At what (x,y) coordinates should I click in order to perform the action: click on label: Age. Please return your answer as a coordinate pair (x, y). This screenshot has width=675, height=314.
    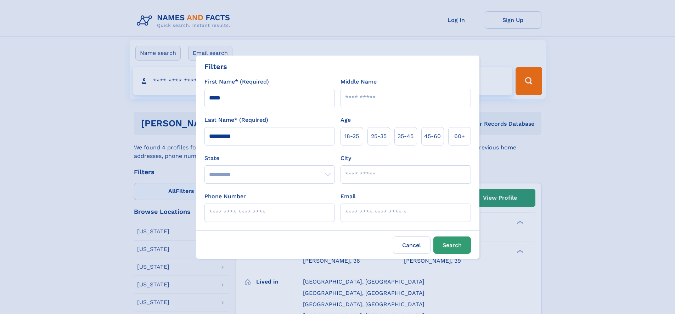
    Looking at the image, I should click on (345, 120).